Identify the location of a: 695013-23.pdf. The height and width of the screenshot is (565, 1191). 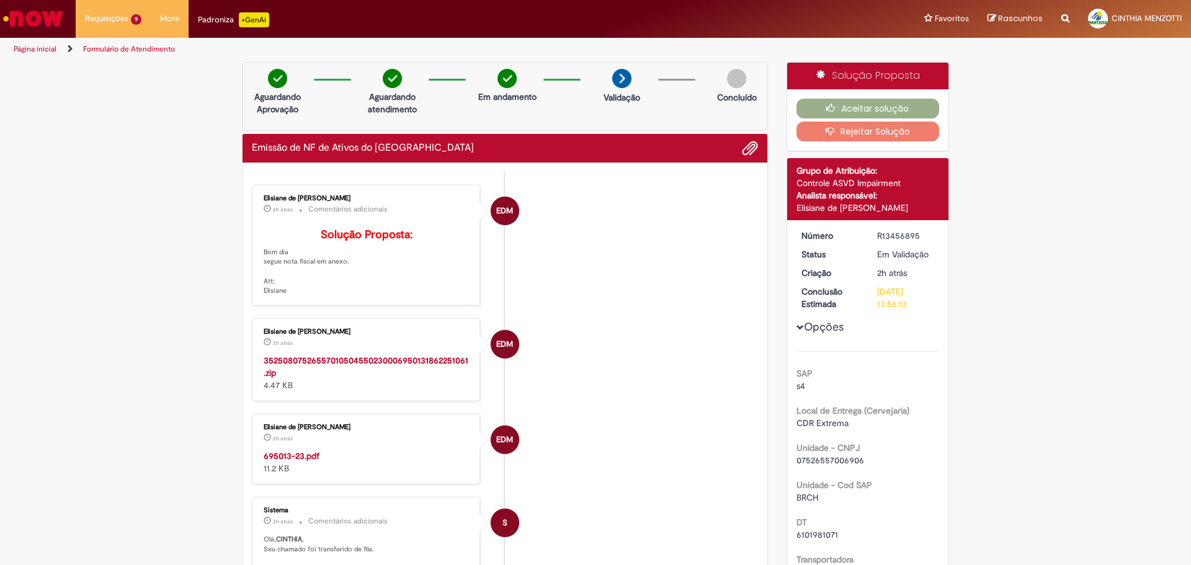
(292, 456).